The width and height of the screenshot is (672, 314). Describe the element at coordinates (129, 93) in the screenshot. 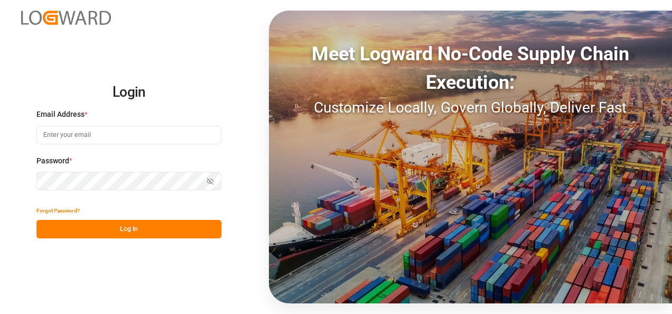

I see `h2: Login` at that location.